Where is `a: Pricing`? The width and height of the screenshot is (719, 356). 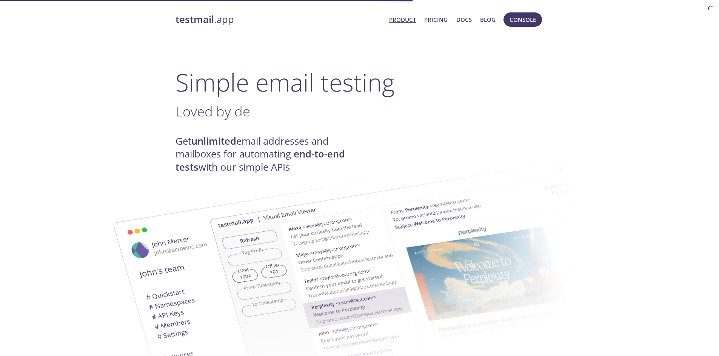 a: Pricing is located at coordinates (436, 20).